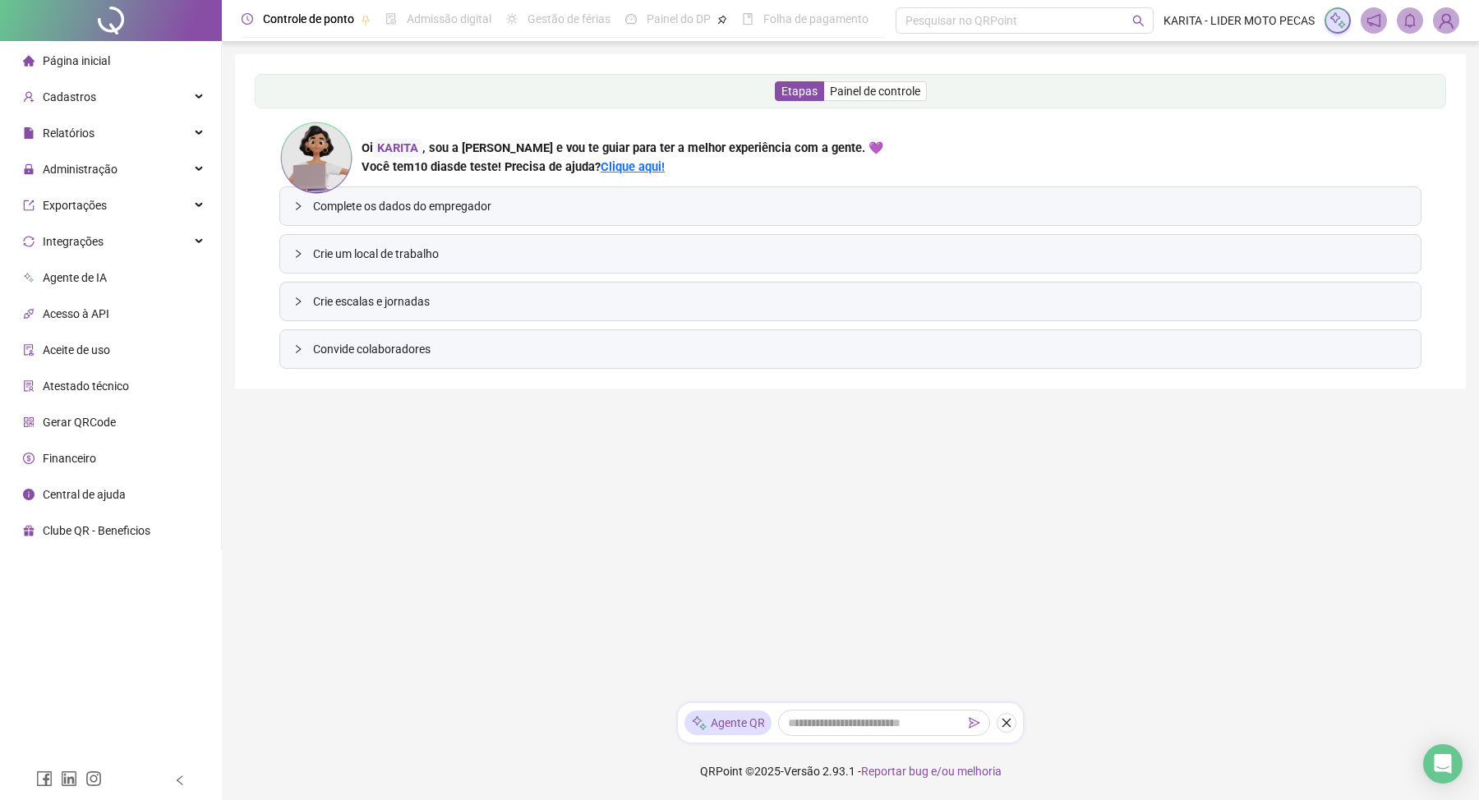  Describe the element at coordinates (1373, 21) in the screenshot. I see `span: notification` at that location.